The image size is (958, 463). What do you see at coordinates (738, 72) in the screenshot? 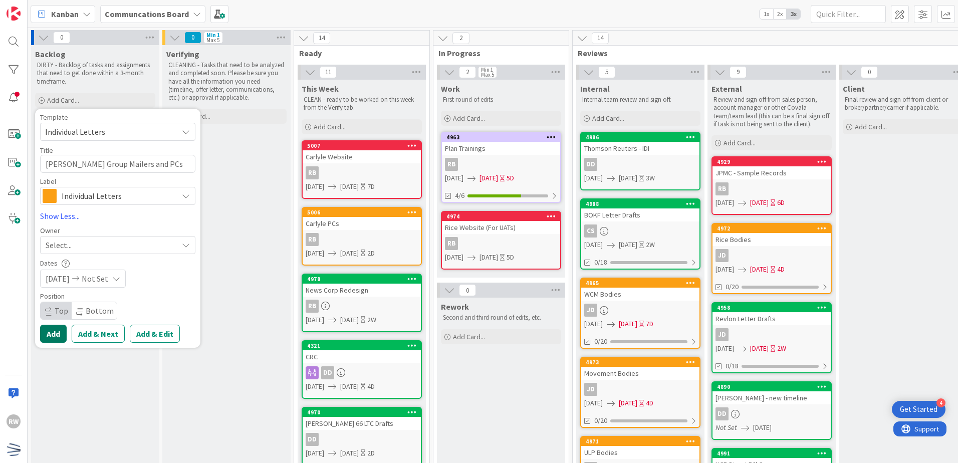
I see `span: 9` at bounding box center [738, 72].